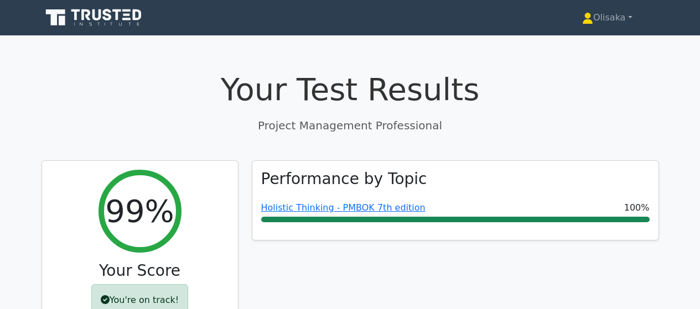 Image resolution: width=700 pixels, height=309 pixels. I want to click on h1: Your Test Results, so click(350, 89).